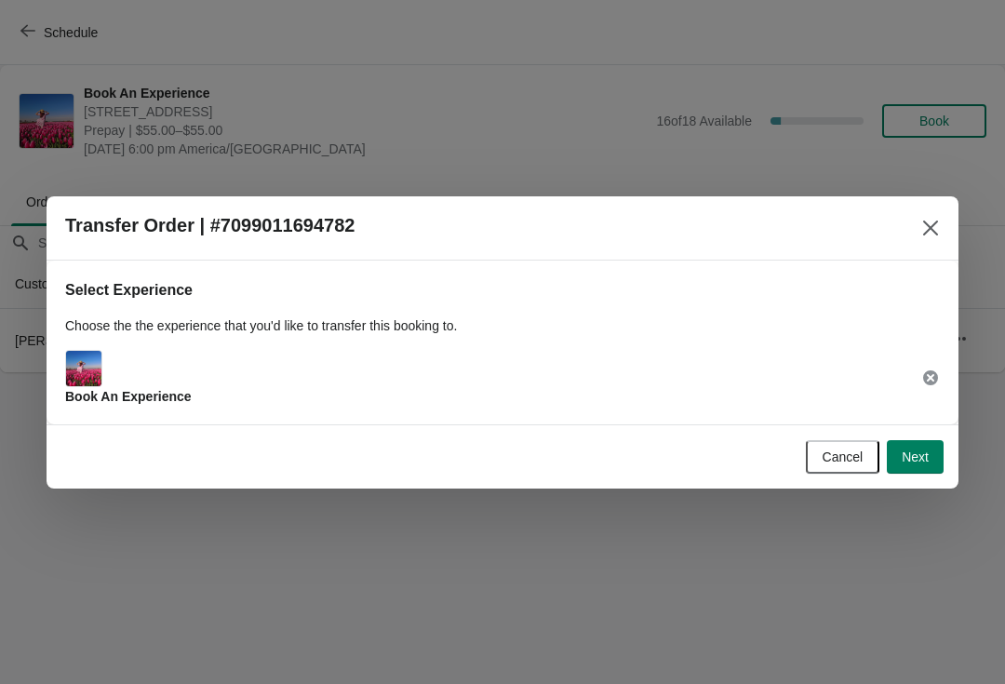 This screenshot has height=684, width=1005. Describe the element at coordinates (128, 396) in the screenshot. I see `span: Book An Experience` at that location.